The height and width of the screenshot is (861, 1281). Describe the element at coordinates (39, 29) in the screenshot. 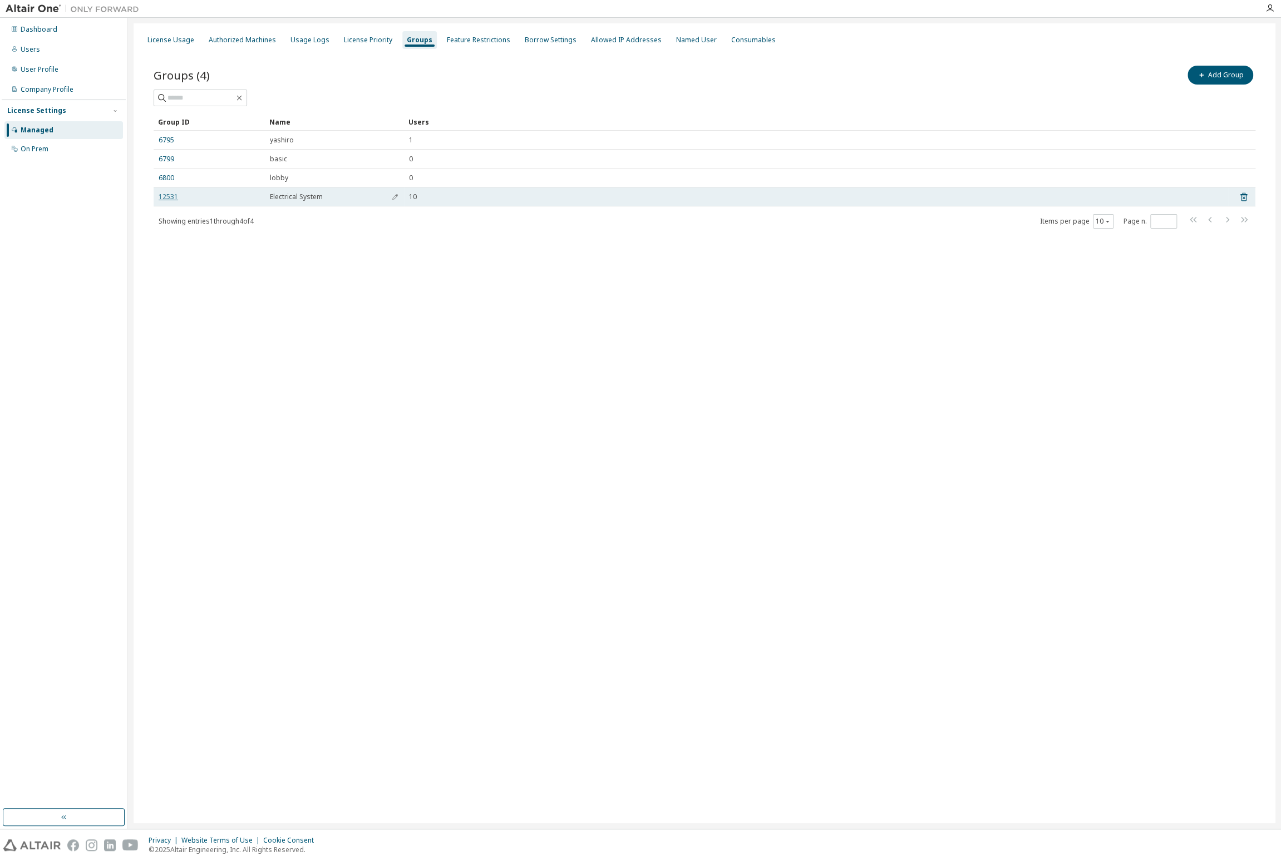

I see `div: Dashboard` at that location.